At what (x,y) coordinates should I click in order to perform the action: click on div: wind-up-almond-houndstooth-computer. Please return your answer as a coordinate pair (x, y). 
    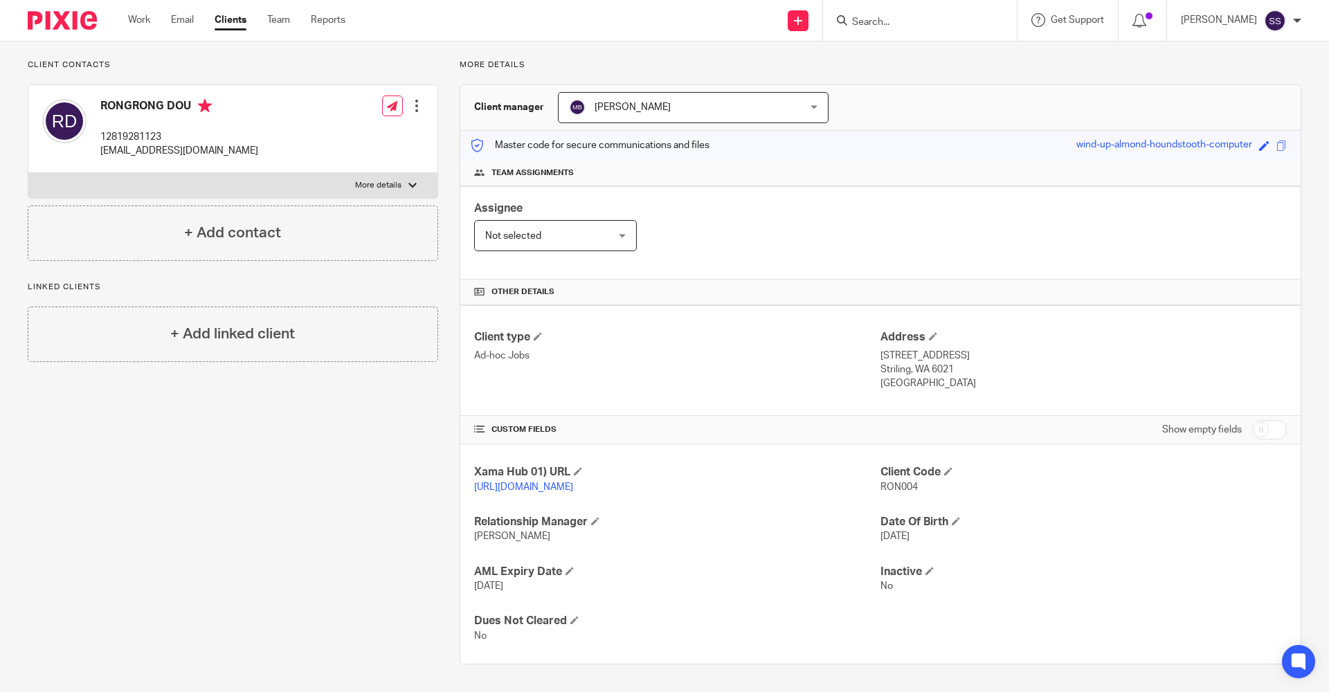
    Looking at the image, I should click on (1164, 145).